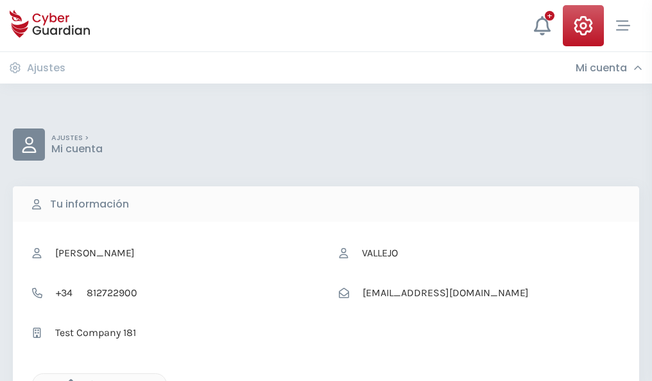 The height and width of the screenshot is (381, 652). What do you see at coordinates (46, 68) in the screenshot?
I see `h3: Ajustes` at bounding box center [46, 68].